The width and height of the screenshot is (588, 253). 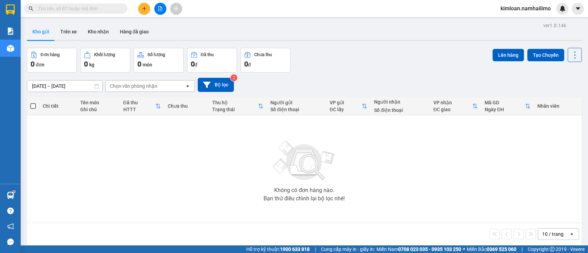 I want to click on div: 10 / trang, so click(x=553, y=234).